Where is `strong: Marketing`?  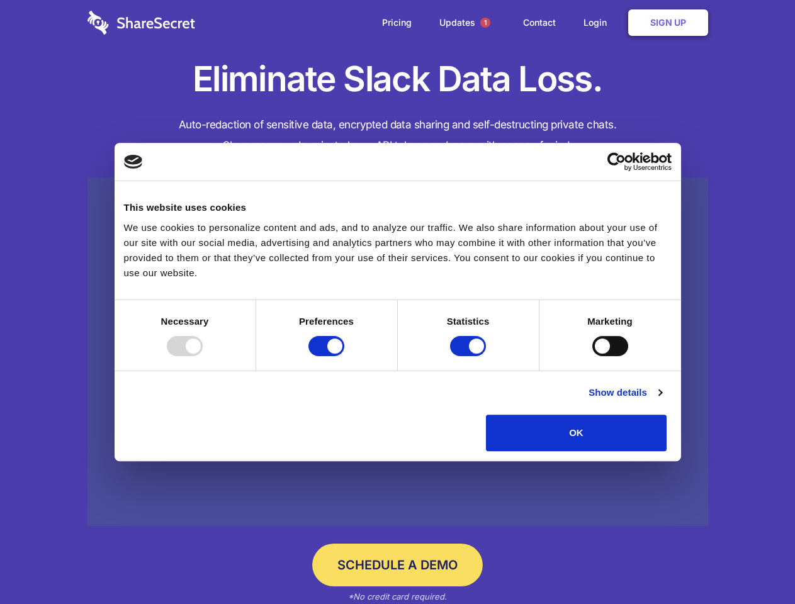
strong: Marketing is located at coordinates (610, 321).